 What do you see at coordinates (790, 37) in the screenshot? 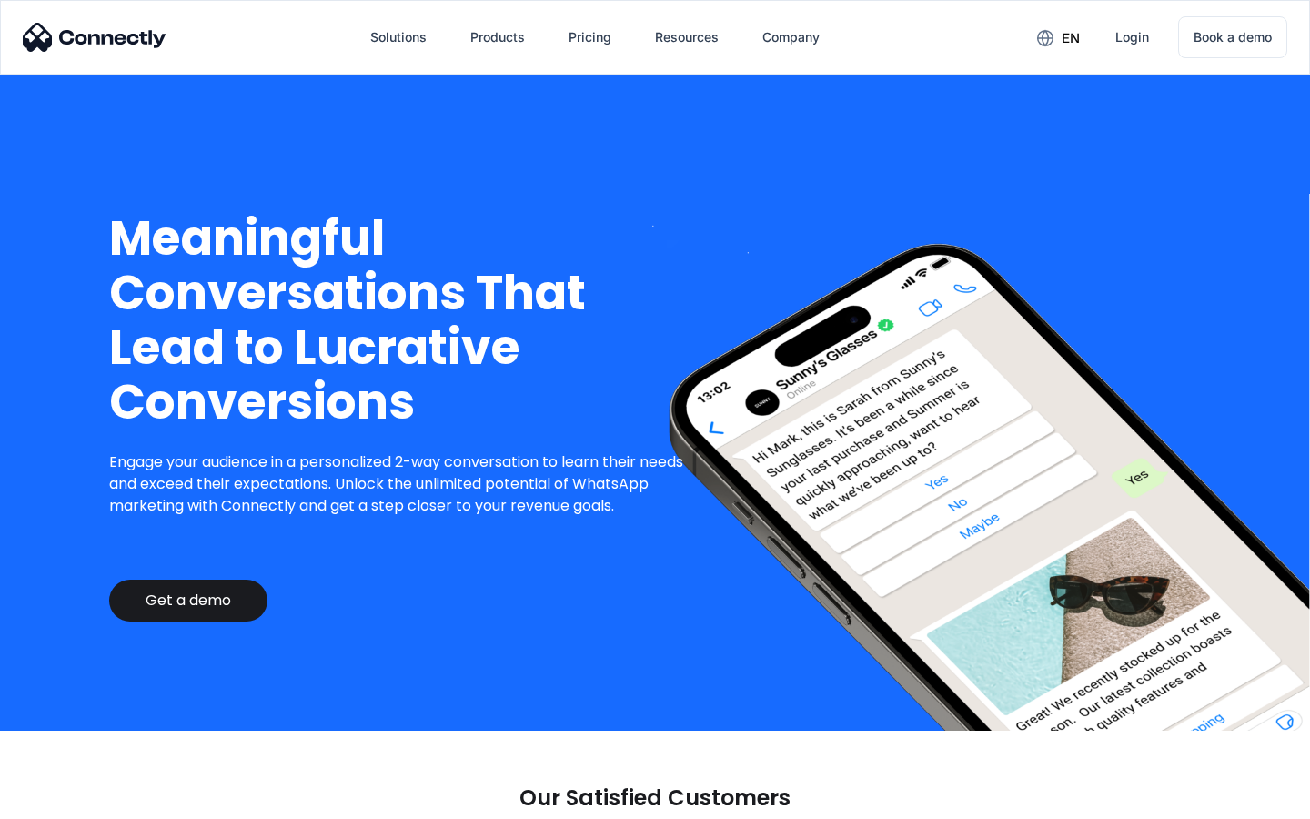
I see `div: Company` at bounding box center [790, 37].